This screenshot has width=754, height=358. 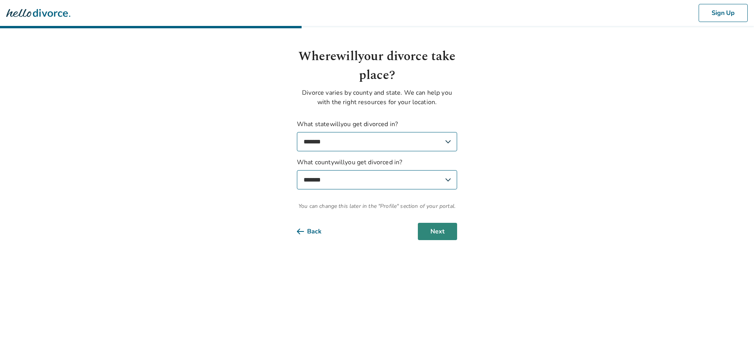 I want to click on label: What state will you get divorced in?, so click(x=377, y=135).